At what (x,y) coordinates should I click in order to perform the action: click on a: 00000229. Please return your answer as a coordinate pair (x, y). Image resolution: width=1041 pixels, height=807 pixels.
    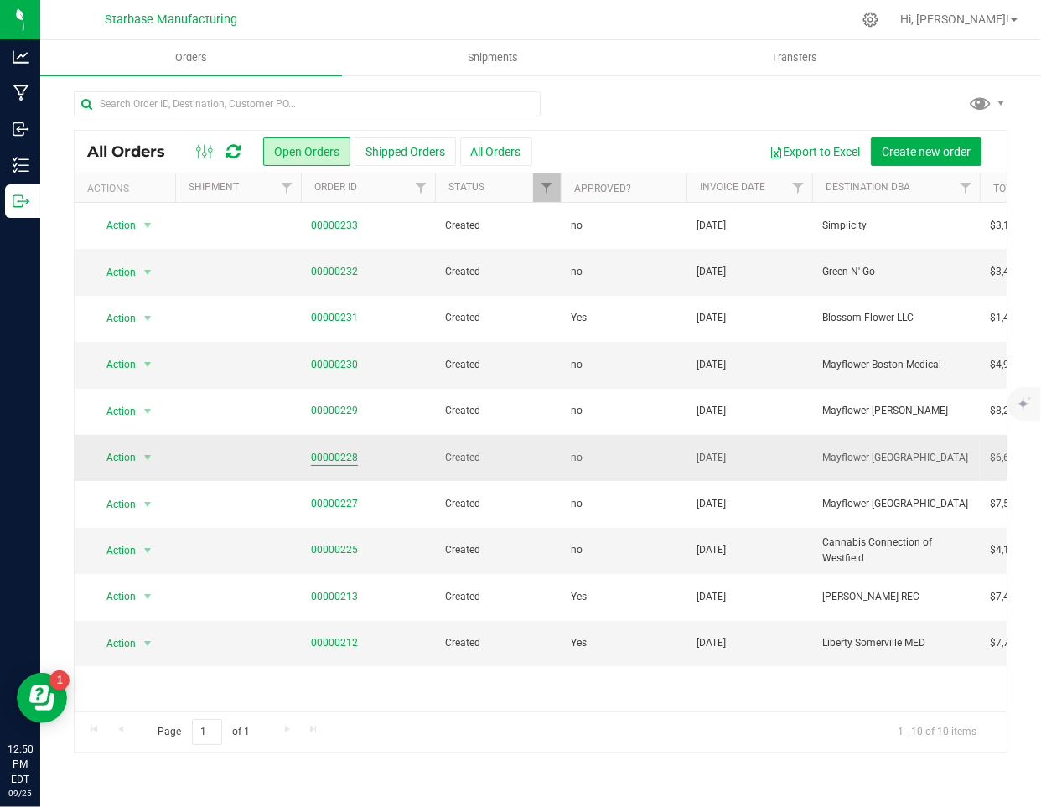
    Looking at the image, I should click on (335, 411).